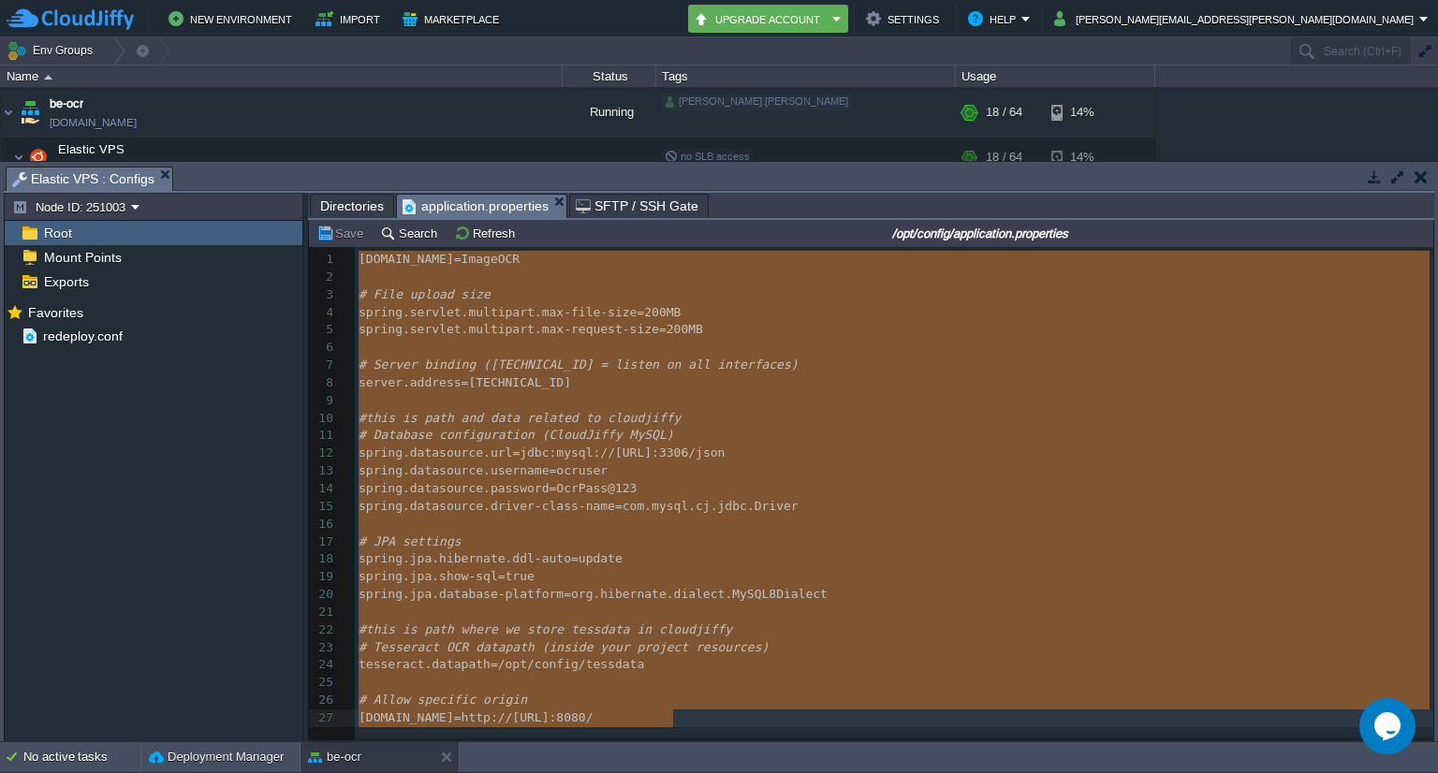 The height and width of the screenshot is (773, 1438). I want to click on div: 2, so click(323, 277).